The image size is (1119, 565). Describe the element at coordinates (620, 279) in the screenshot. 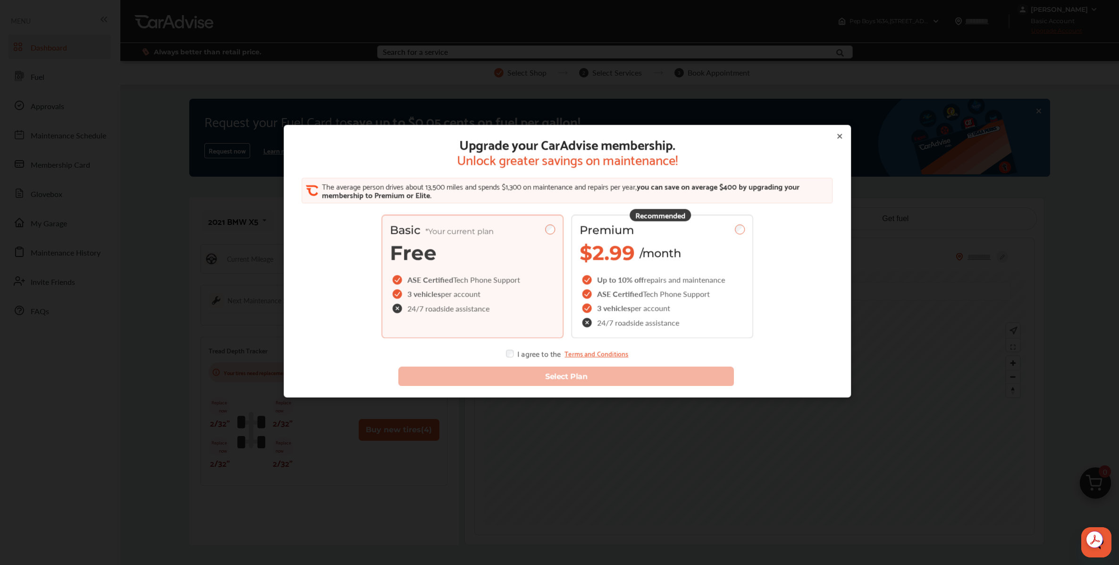

I see `span: Up to 10% off` at that location.